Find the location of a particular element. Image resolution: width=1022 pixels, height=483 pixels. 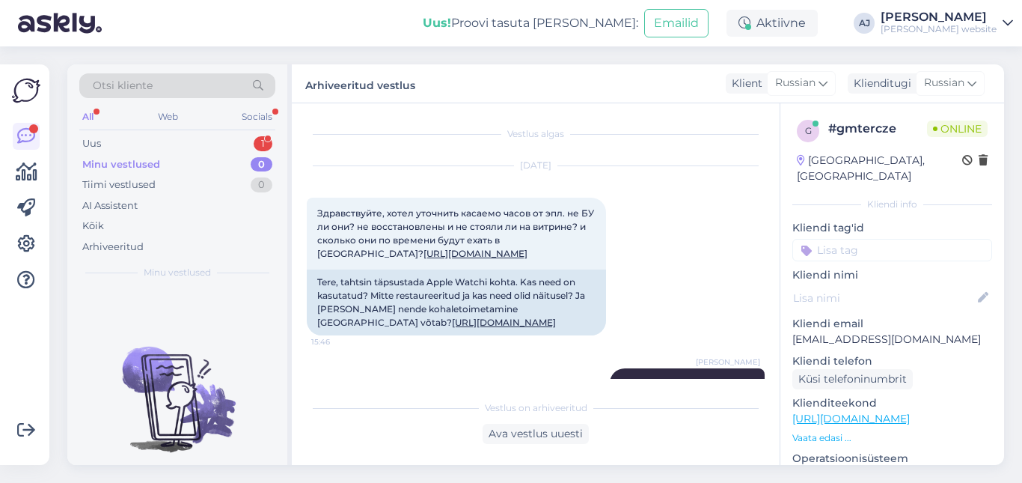

p: Operatsioonisüsteem is located at coordinates (892, 458).